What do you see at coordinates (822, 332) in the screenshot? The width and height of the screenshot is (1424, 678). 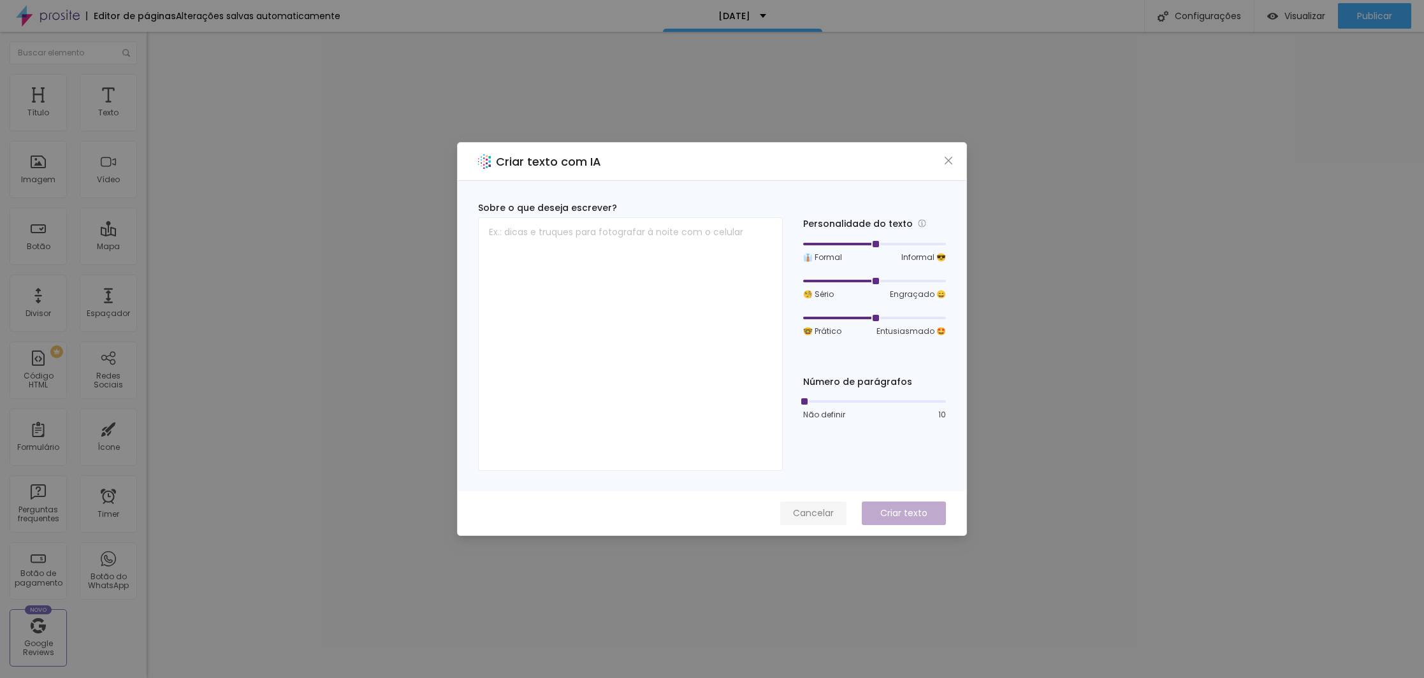 I see `span: 🤓 Prático` at bounding box center [822, 332].